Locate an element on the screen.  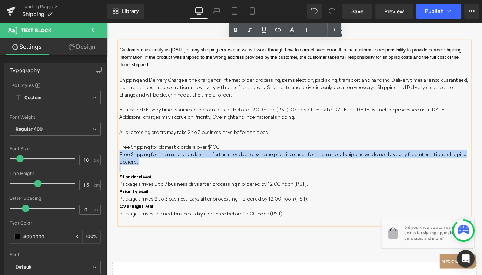
h1: SHIPPING ERRORS is located at coordinates (224, 14).